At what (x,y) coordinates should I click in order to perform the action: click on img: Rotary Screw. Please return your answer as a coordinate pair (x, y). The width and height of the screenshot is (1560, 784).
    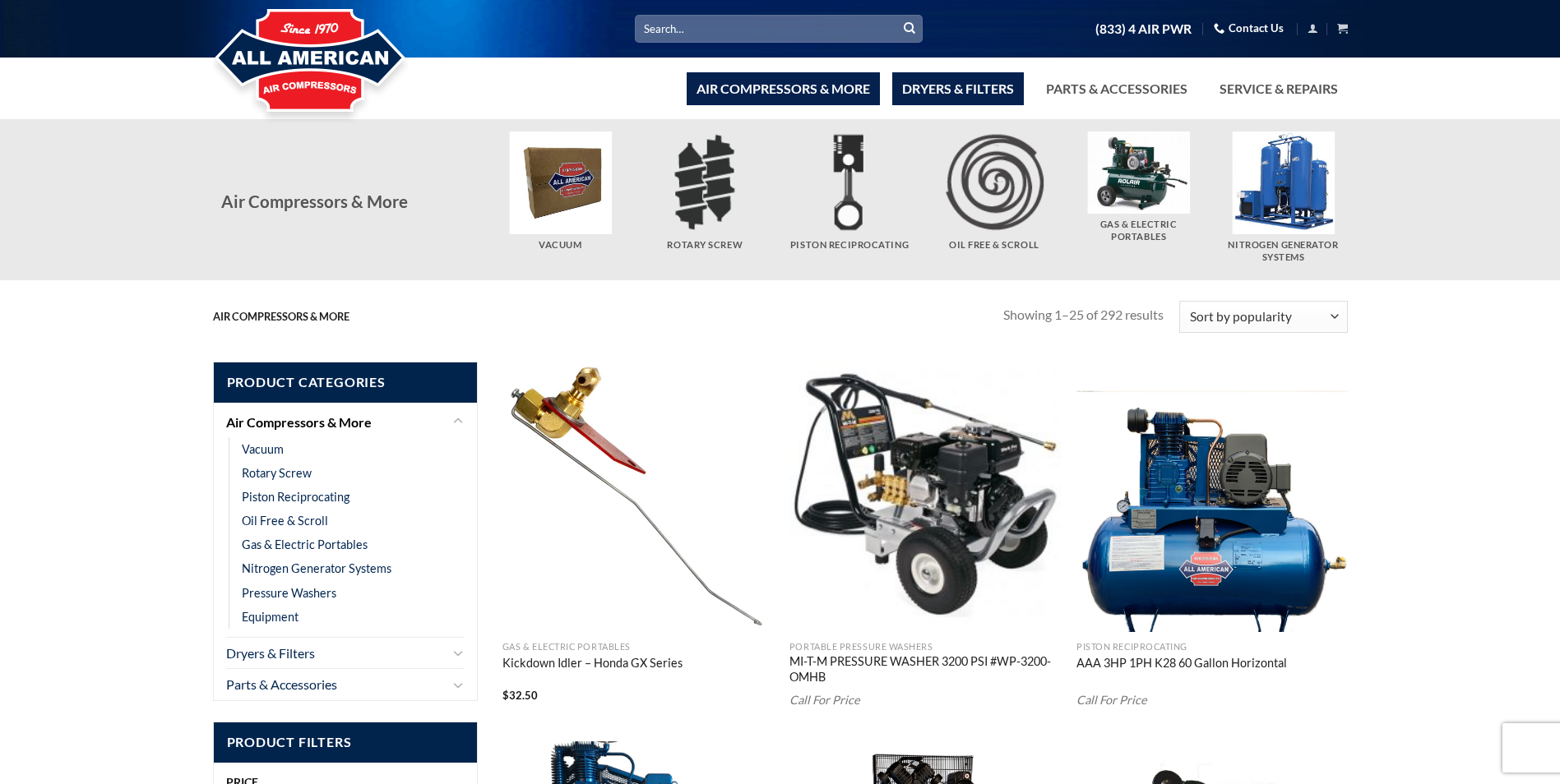
    Looking at the image, I should click on (705, 183).